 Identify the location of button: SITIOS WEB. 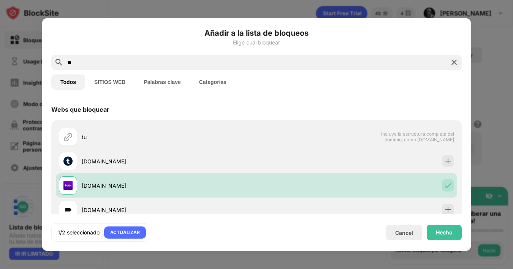
(110, 82).